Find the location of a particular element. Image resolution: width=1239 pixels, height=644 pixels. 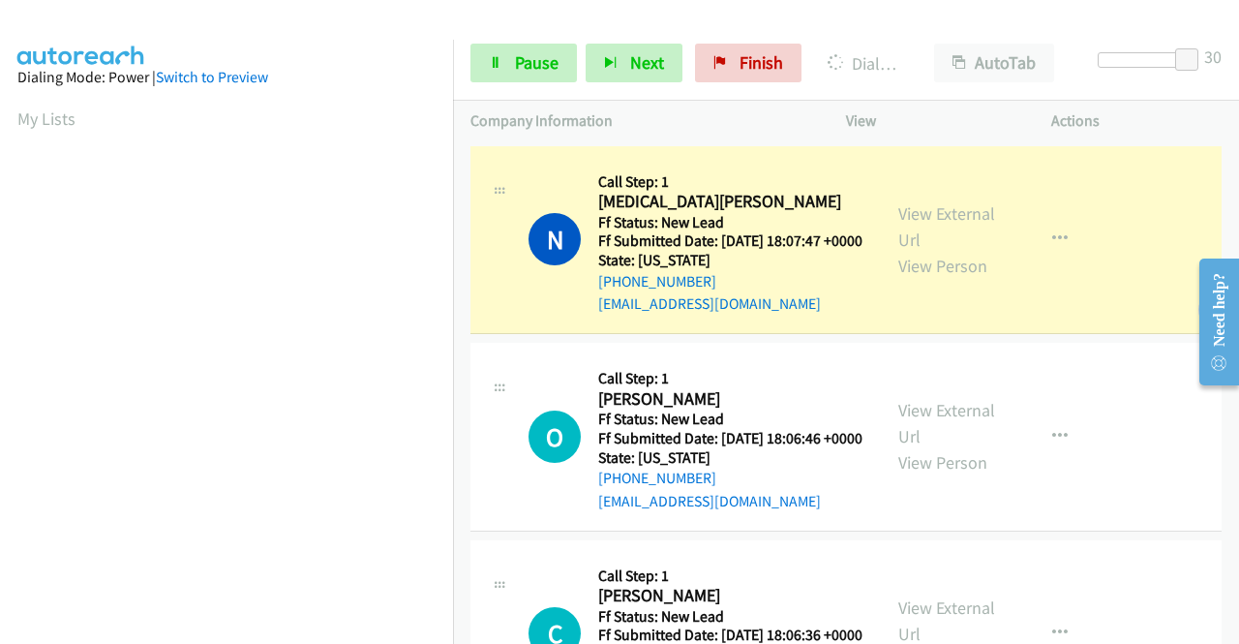

button: Next is located at coordinates (634, 63).